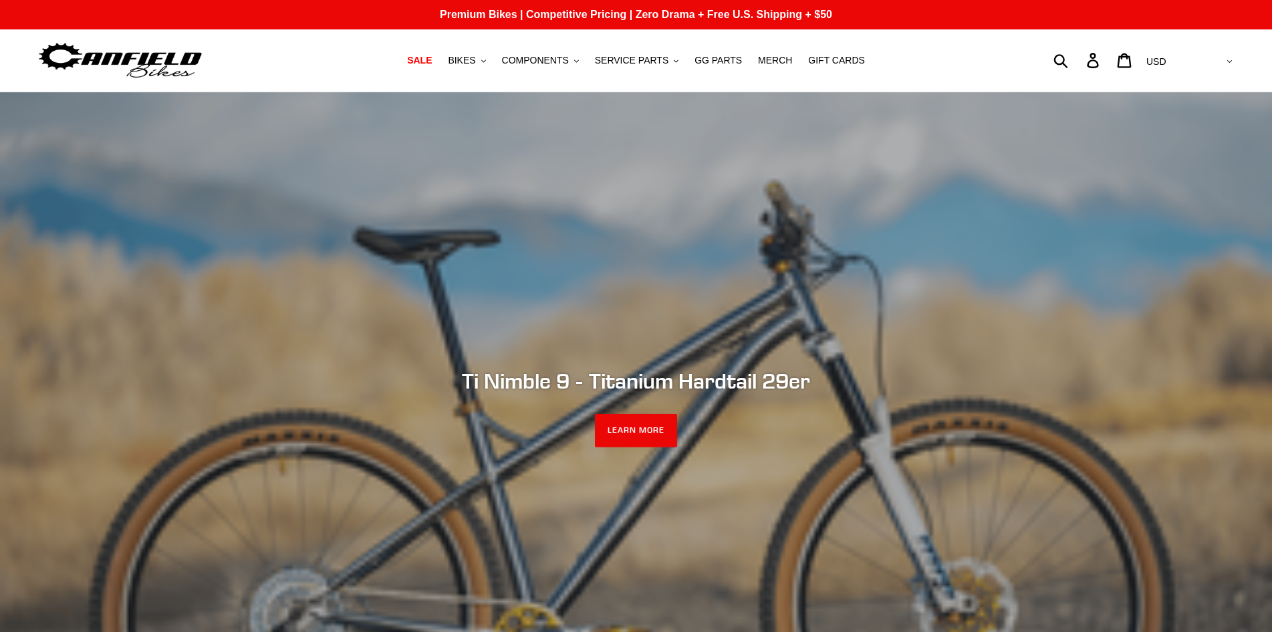  Describe the element at coordinates (1077, 60) in the screenshot. I see `input: Search` at that location.